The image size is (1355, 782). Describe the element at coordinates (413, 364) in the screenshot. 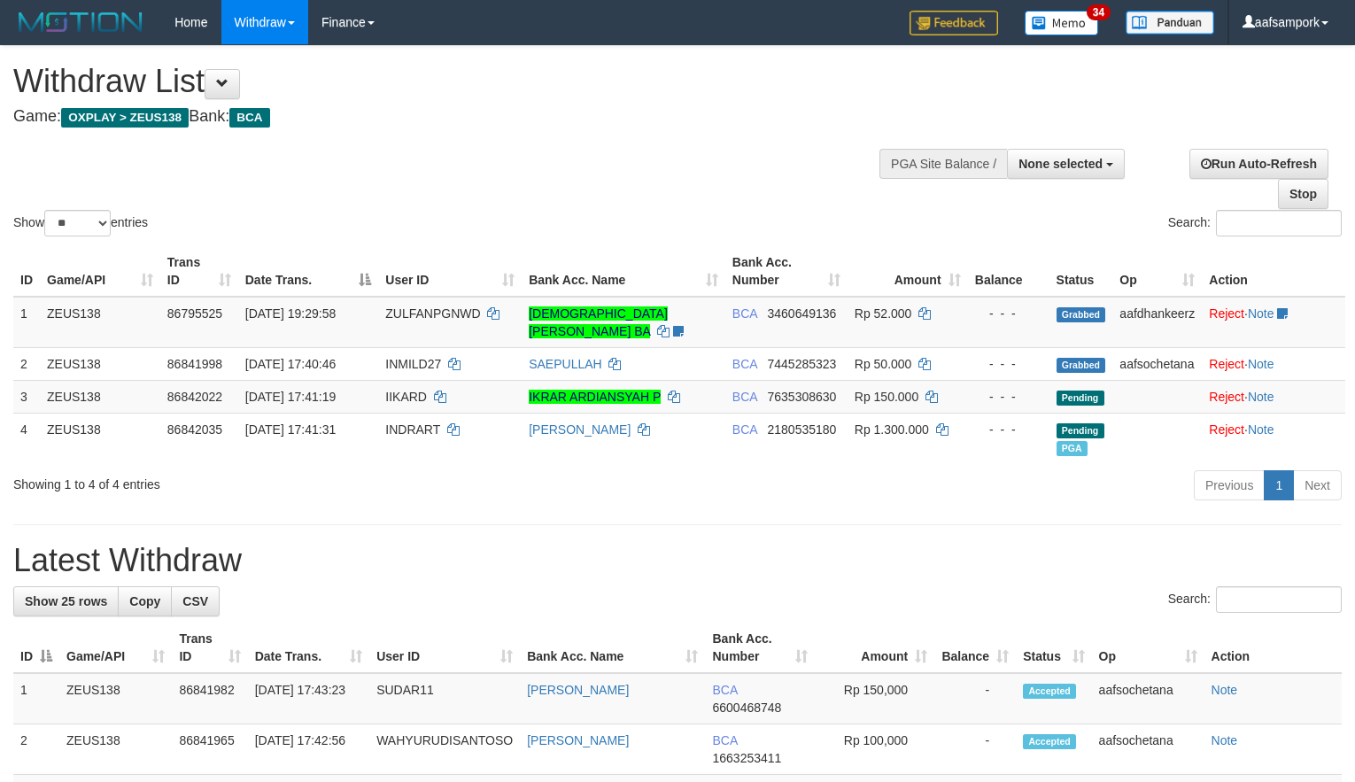

I see `span: INMILD27` at that location.